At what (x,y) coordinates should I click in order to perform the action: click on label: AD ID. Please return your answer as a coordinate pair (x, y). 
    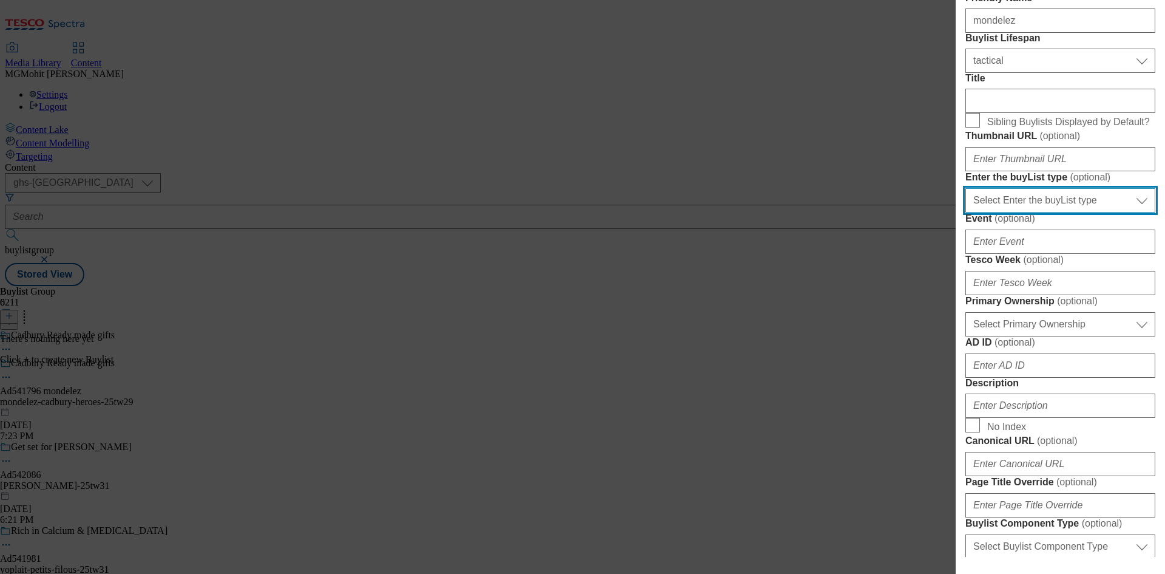
    Looking at the image, I should click on (1060, 342).